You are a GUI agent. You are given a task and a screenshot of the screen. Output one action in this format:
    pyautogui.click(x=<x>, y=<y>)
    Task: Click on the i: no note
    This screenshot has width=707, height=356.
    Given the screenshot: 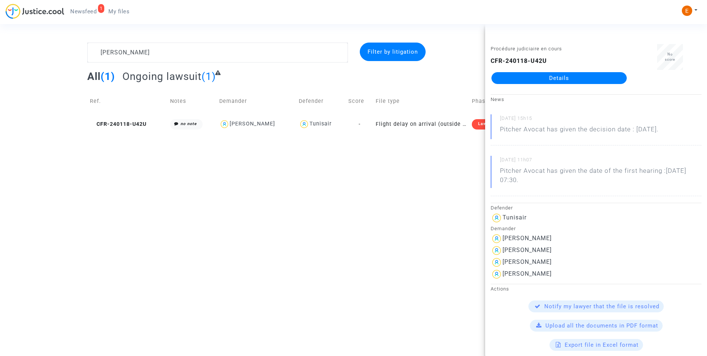 What is the action you would take?
    pyautogui.click(x=189, y=124)
    